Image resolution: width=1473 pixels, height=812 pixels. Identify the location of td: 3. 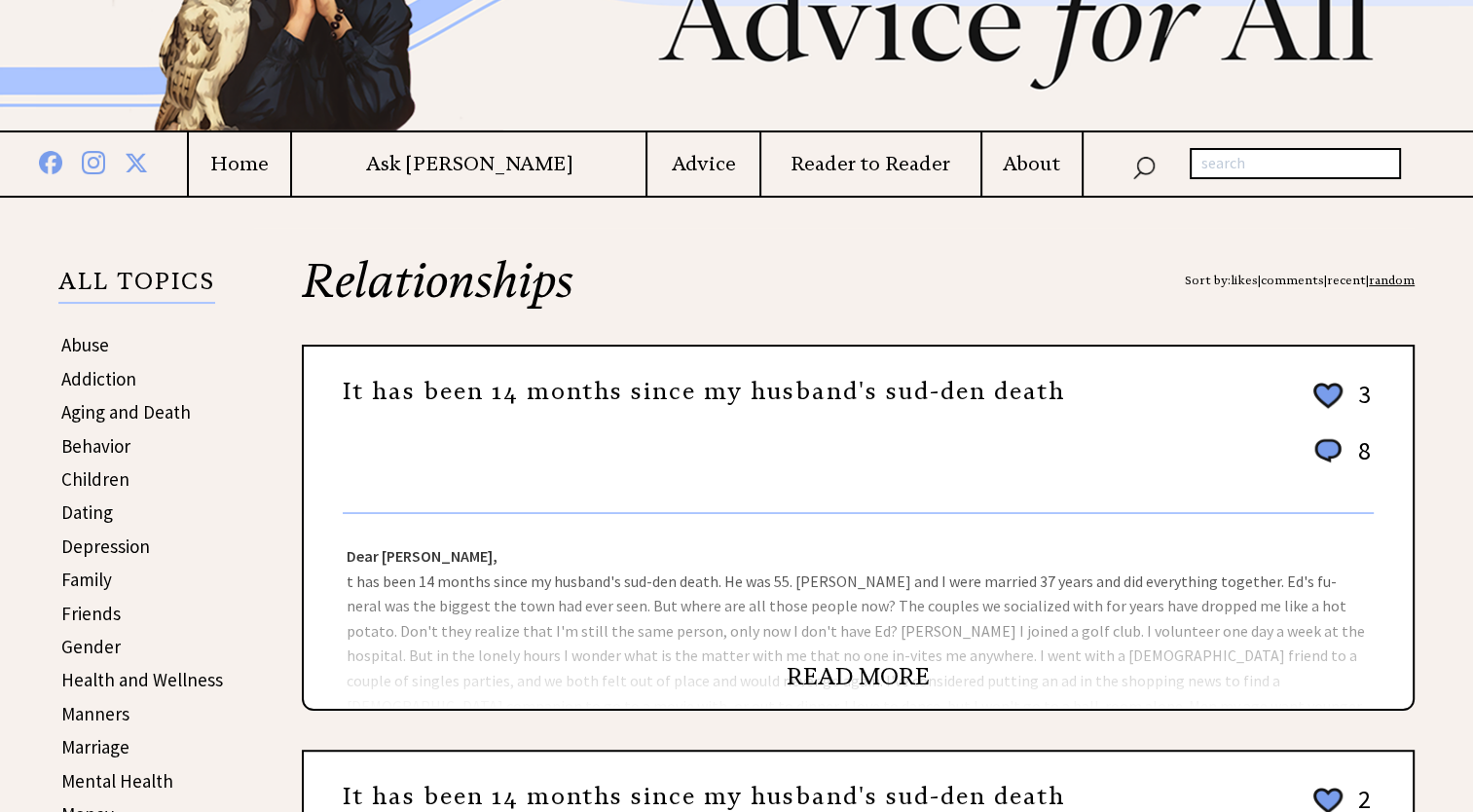
(1360, 405).